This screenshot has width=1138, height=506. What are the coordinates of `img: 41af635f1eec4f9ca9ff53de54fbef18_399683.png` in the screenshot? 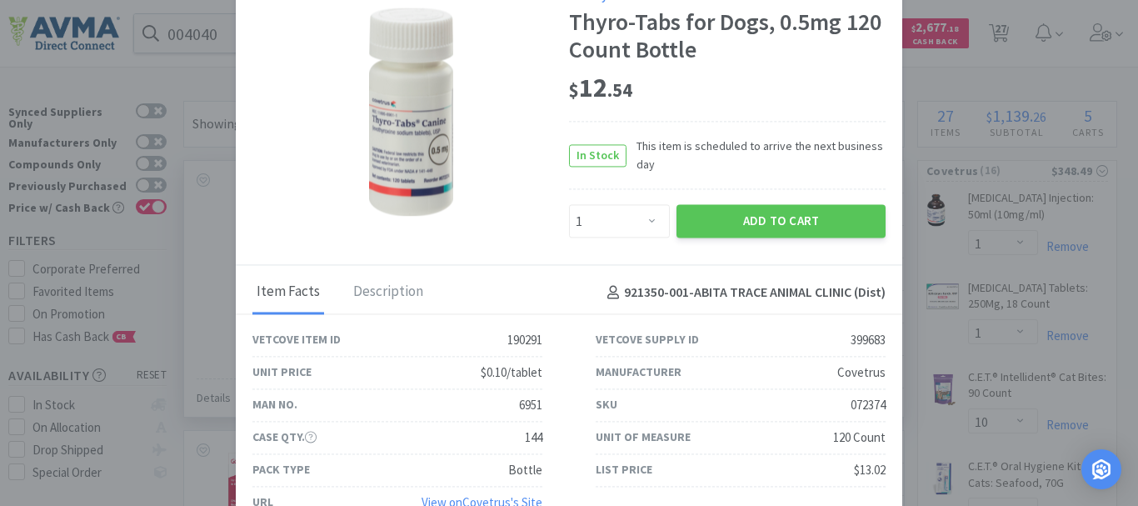 It's located at (411, 112).